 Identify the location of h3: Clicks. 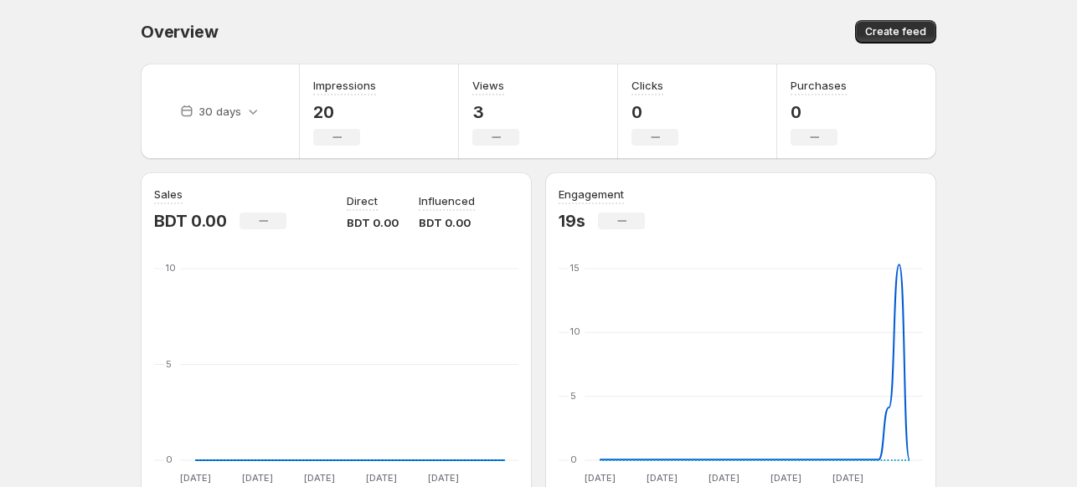
(647, 85).